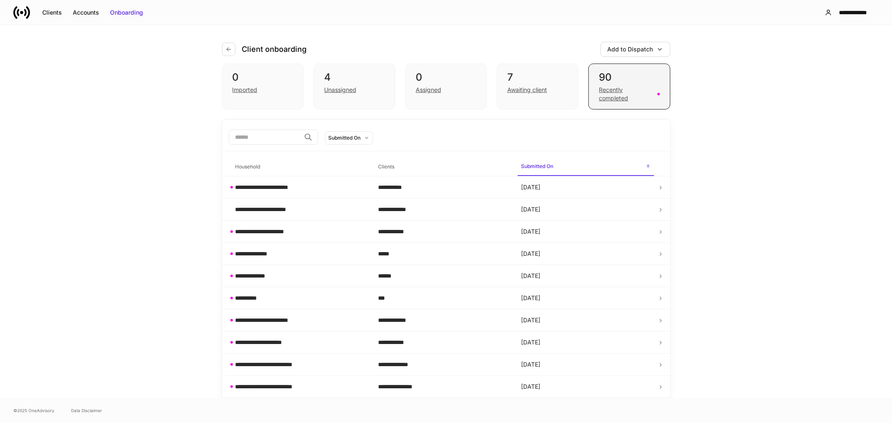 The width and height of the screenshot is (892, 423). Describe the element at coordinates (537, 77) in the screenshot. I see `div: 7` at that location.